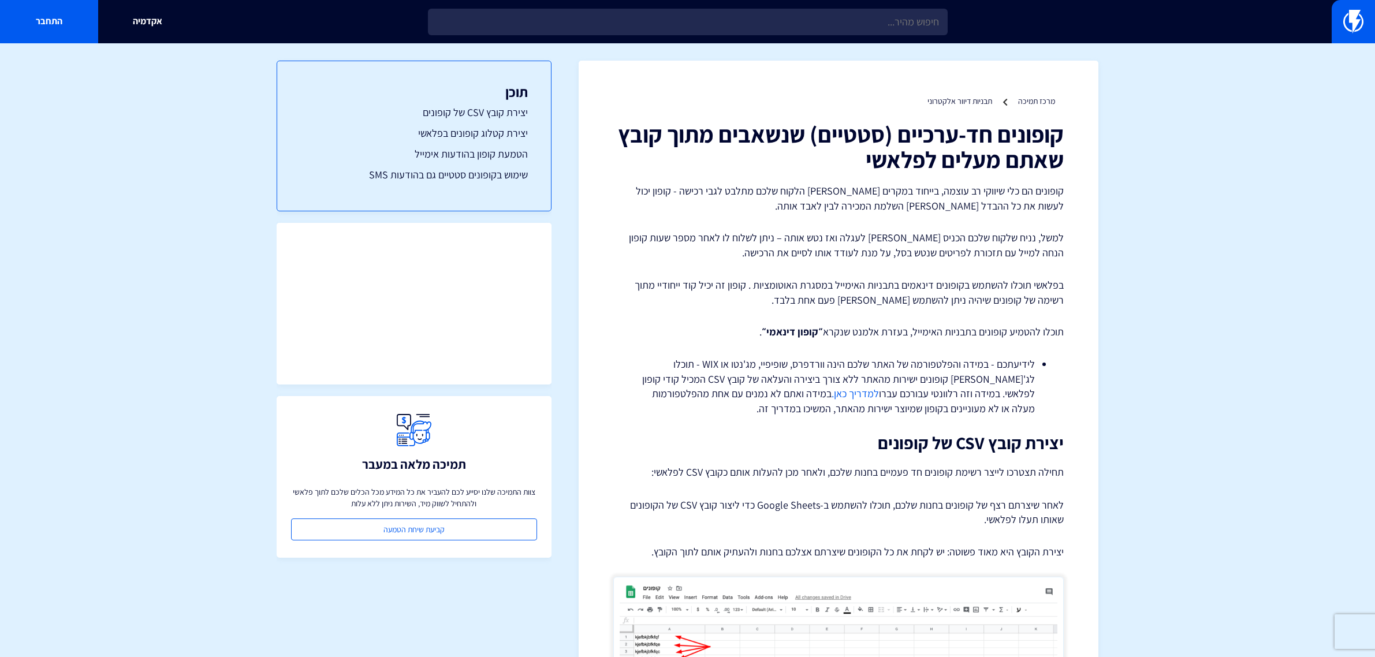 The height and width of the screenshot is (657, 1375). I want to click on h3: תמיכה מלאה במעבר, so click(414, 464).